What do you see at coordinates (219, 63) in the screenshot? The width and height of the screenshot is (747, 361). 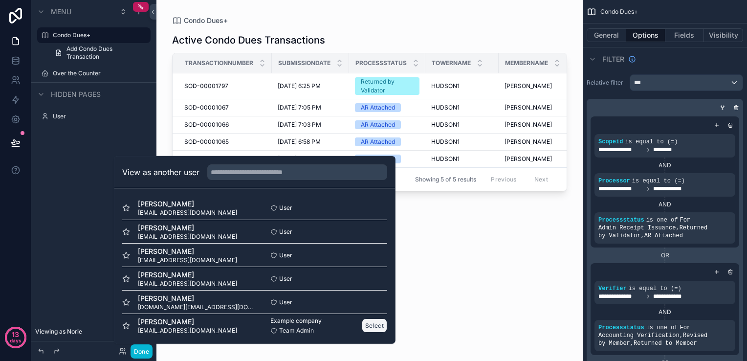 I see `span: Transactionnumber` at bounding box center [219, 63].